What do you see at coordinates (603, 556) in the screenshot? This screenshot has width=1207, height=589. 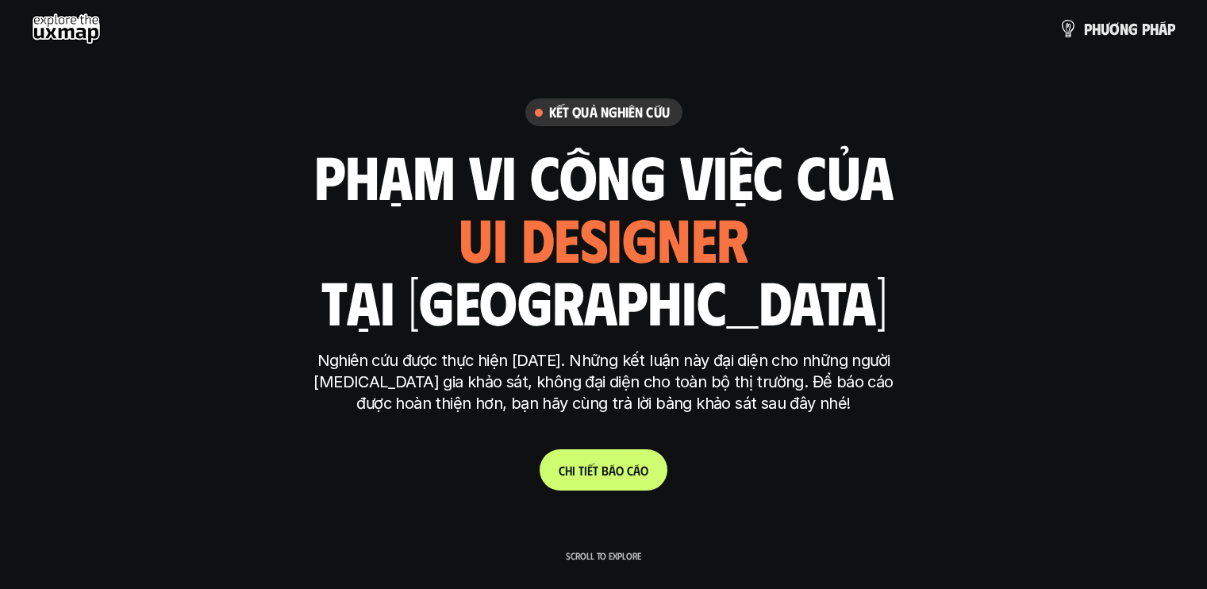 I see `p: Scroll to explore` at bounding box center [603, 556].